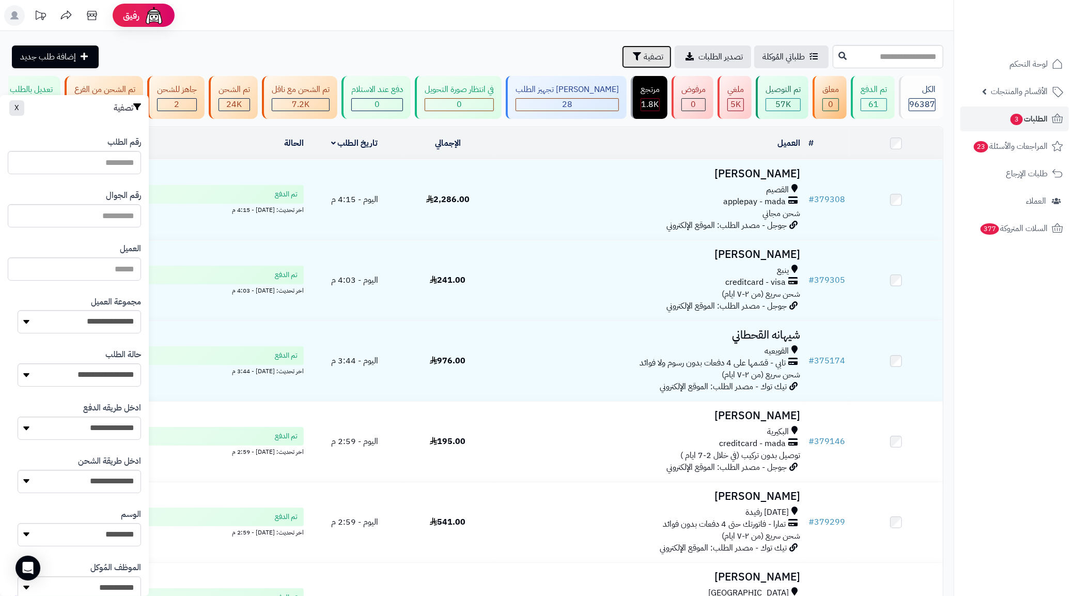 The height and width of the screenshot is (596, 1075). I want to click on div: تم الدفع, so click(874, 89).